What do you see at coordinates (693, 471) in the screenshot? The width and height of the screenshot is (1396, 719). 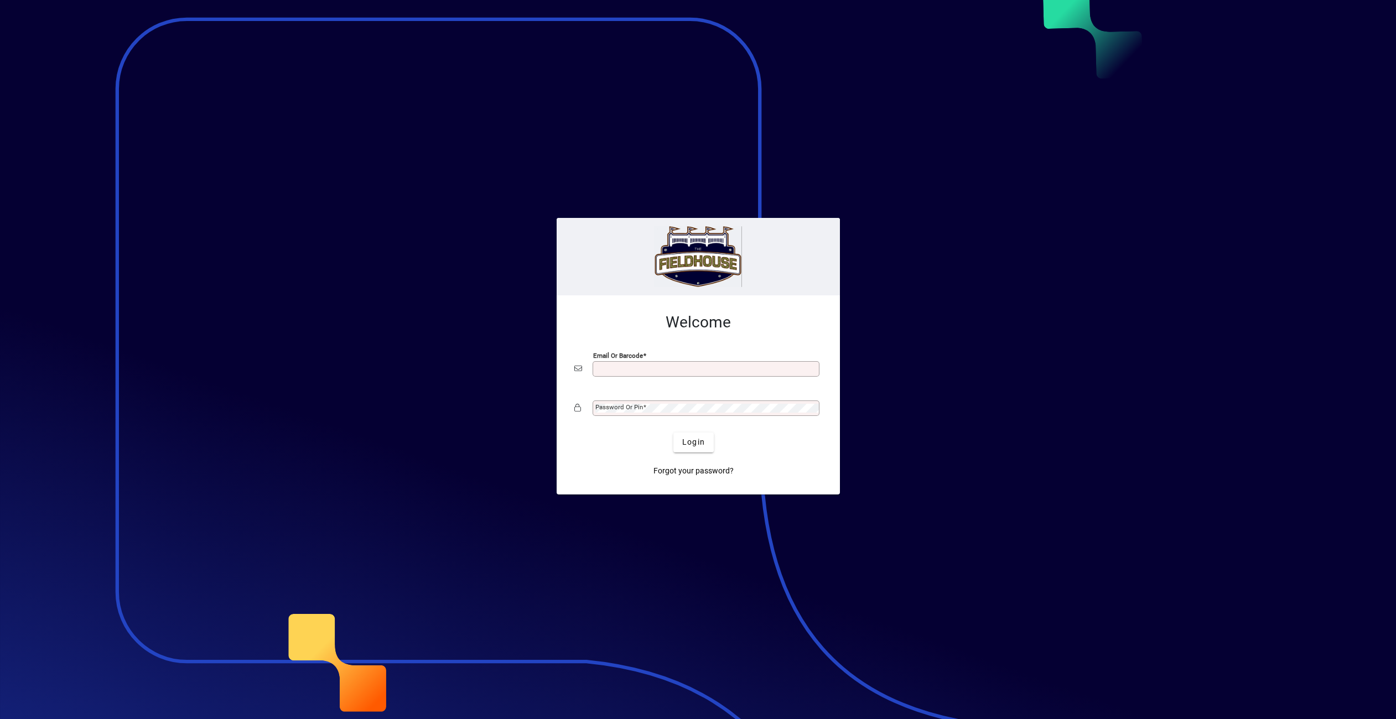 I see `a: Forgot your password?` at bounding box center [693, 471].